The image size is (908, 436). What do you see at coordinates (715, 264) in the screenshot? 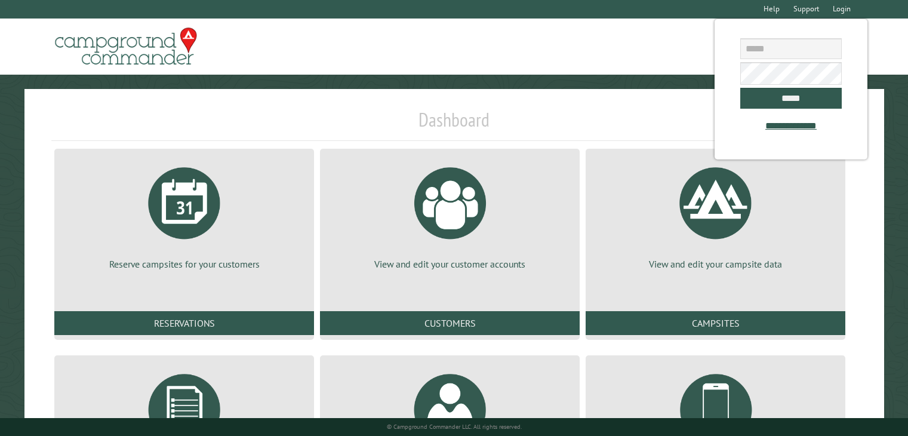
I see `p: View and edit your campsite data` at bounding box center [715, 264].